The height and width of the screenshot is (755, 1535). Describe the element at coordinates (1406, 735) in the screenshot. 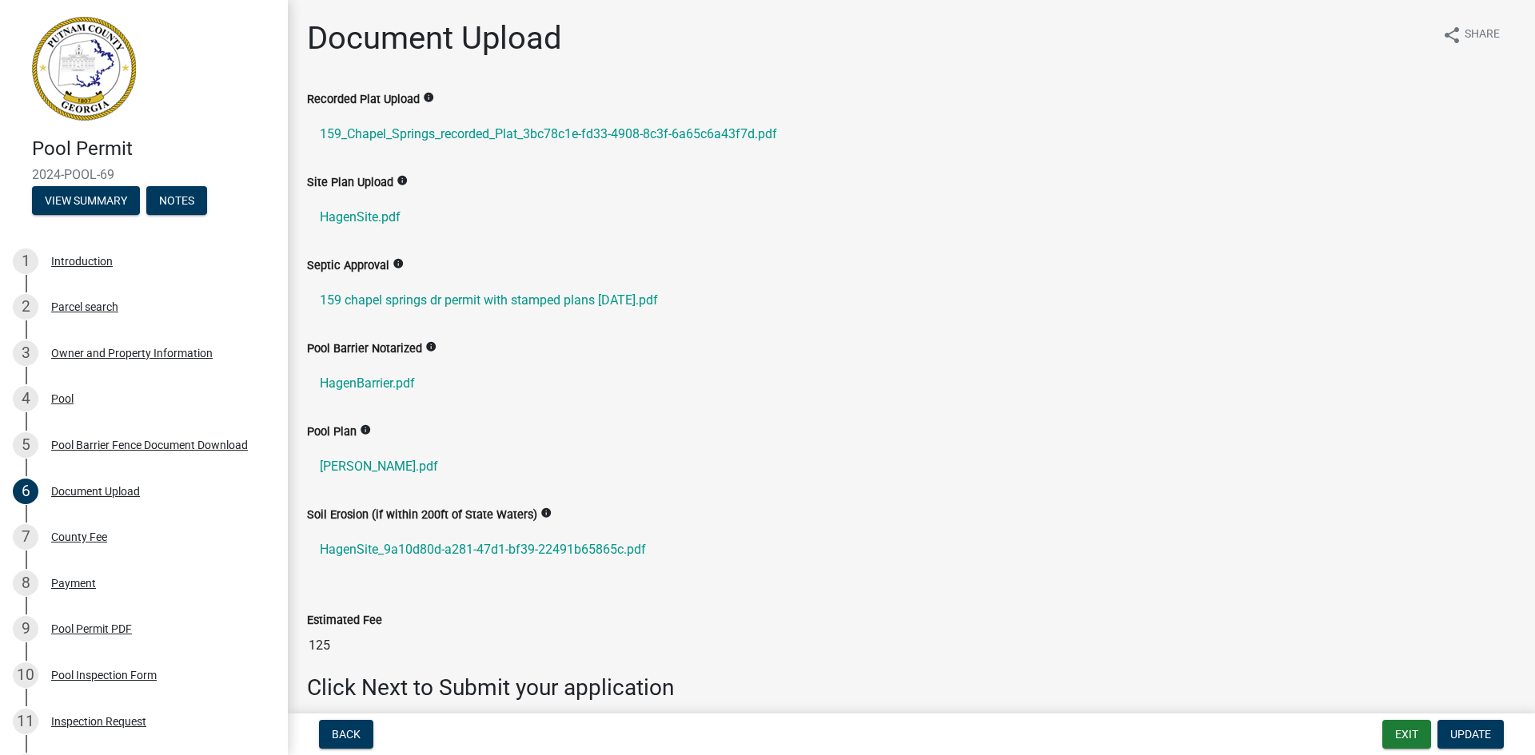

I see `button: Exit` at that location.